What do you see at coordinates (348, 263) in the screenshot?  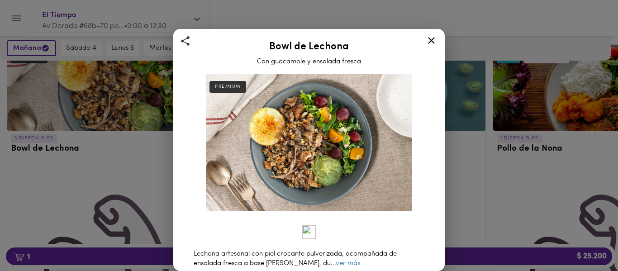 I see `a: ver más` at bounding box center [348, 263].